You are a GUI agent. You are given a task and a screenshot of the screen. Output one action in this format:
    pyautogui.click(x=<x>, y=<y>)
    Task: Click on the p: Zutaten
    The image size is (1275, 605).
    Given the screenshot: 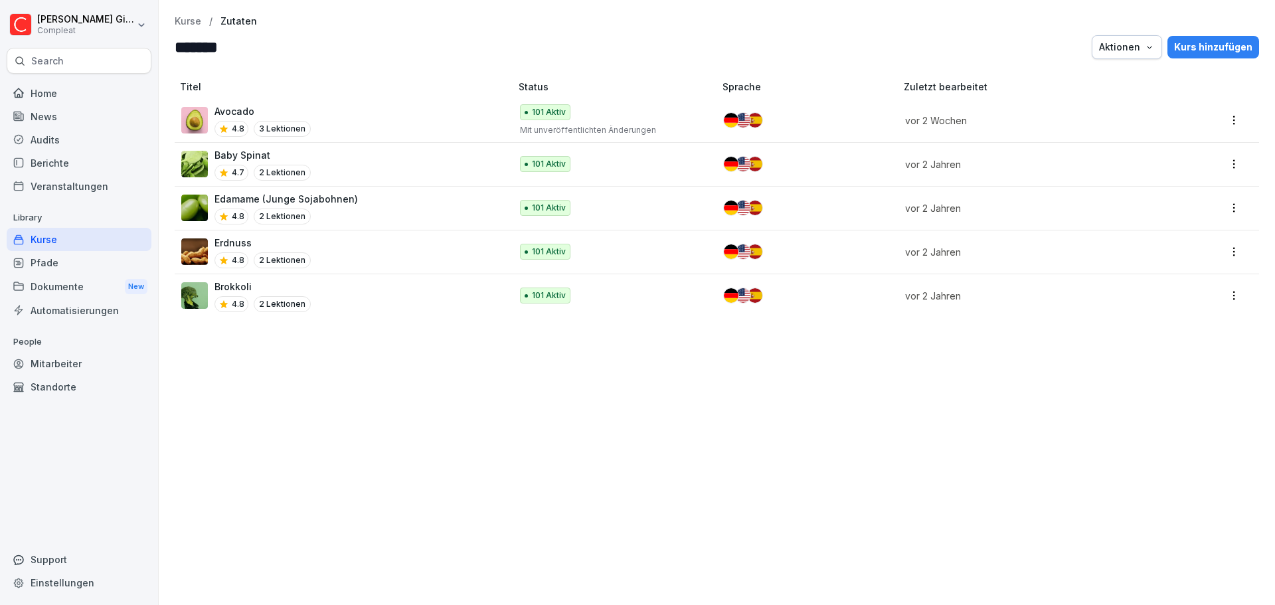 What is the action you would take?
    pyautogui.click(x=238, y=21)
    